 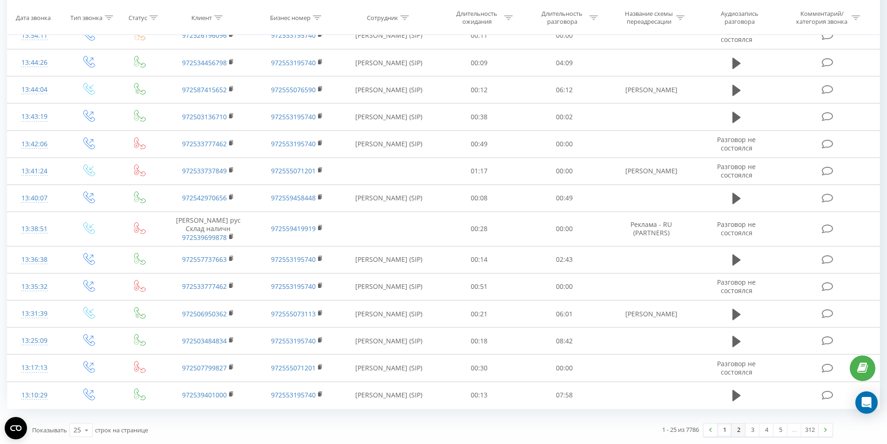 I want to click on div: 13:43:19, so click(x=34, y=116).